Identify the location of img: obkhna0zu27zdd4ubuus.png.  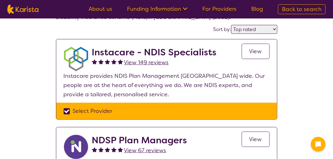
(76, 59).